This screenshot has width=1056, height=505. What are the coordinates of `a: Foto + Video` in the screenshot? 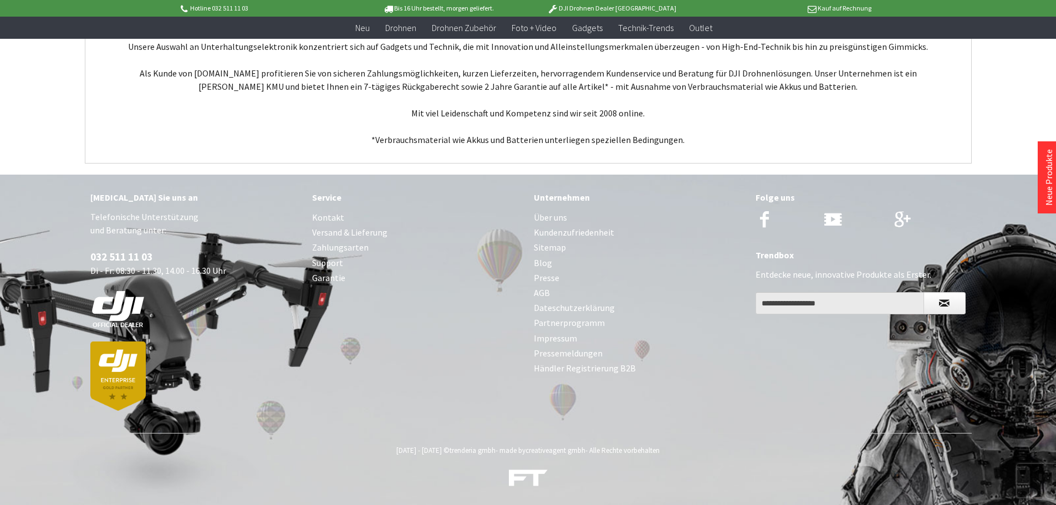 It's located at (534, 28).